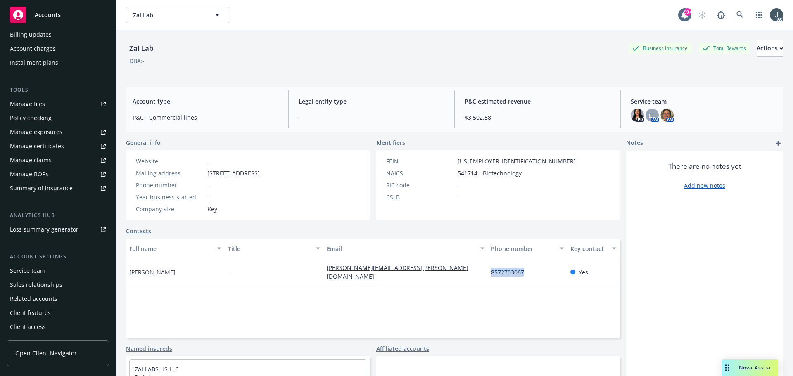 The image size is (793, 376). I want to click on a: Switch app, so click(759, 15).